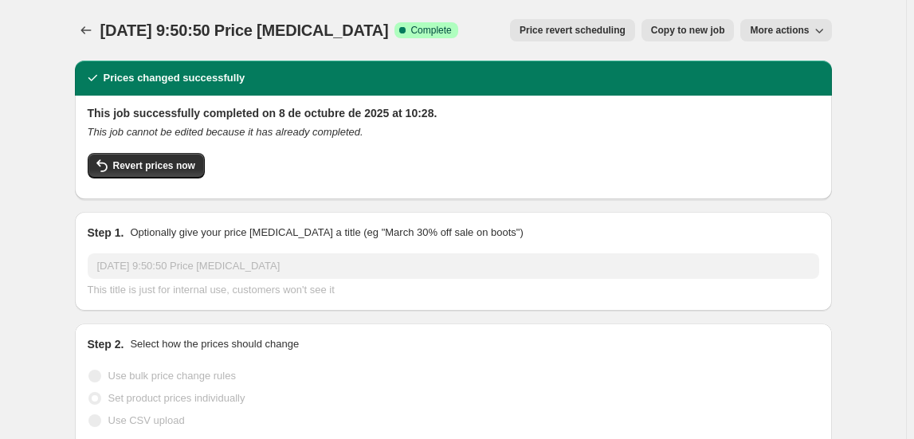 This screenshot has width=914, height=439. What do you see at coordinates (786, 30) in the screenshot?
I see `button: More actions` at bounding box center [786, 30].